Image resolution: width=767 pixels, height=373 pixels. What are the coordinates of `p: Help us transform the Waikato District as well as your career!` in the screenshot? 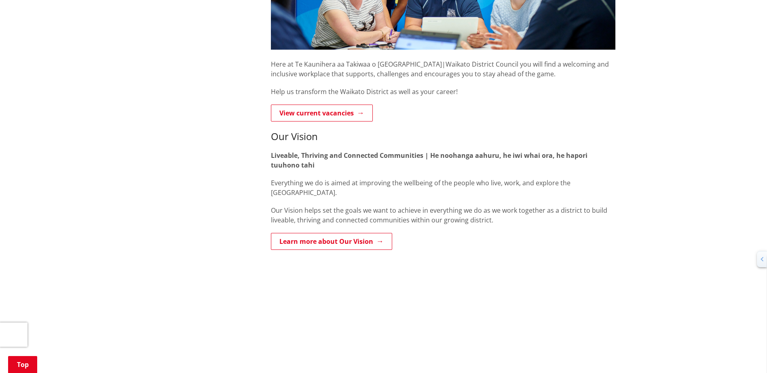 It's located at (443, 92).